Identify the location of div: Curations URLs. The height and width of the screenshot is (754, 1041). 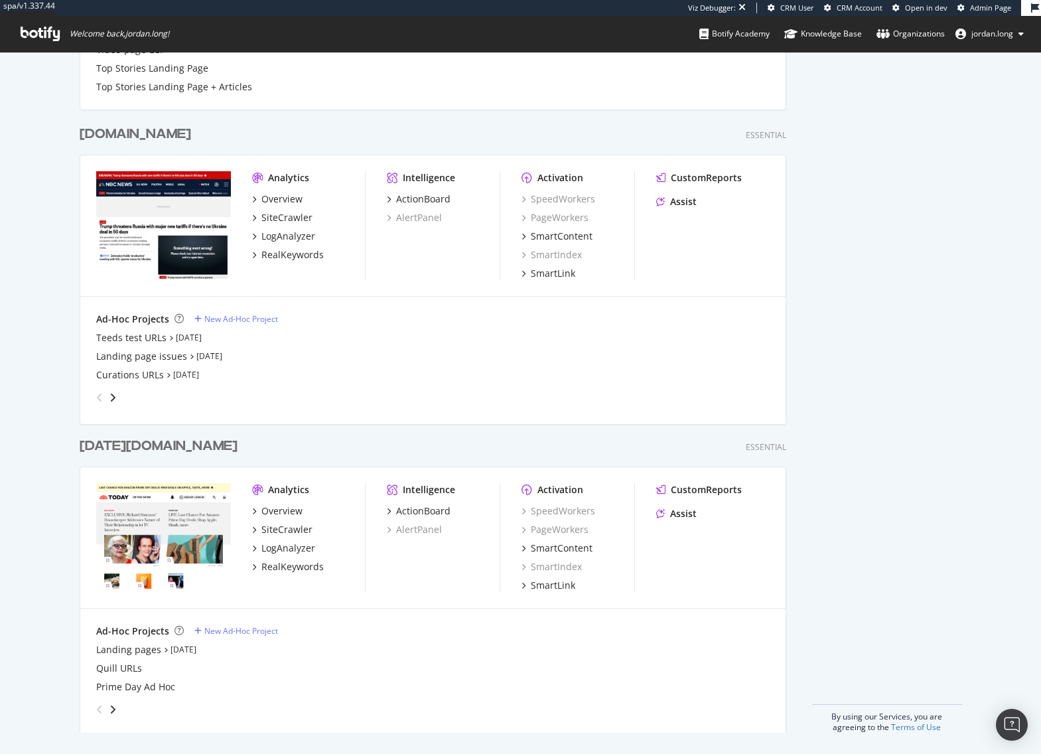
(130, 375).